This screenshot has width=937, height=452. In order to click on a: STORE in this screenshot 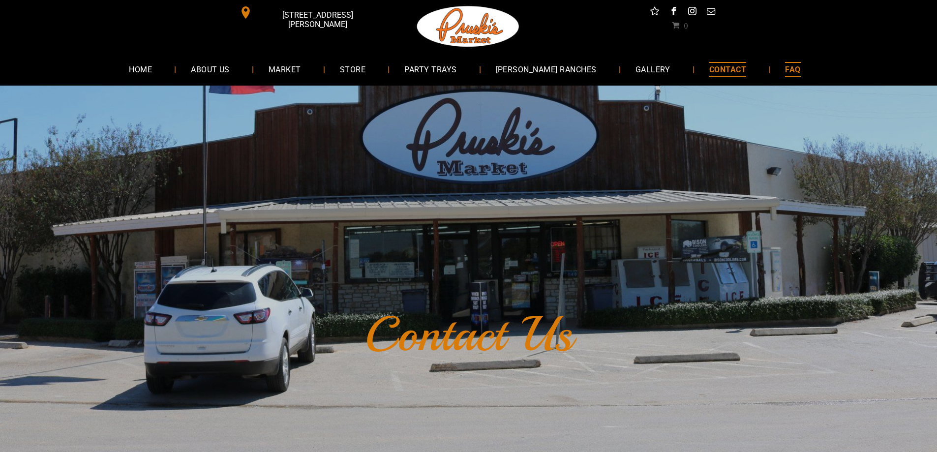, I will do `click(353, 69)`.